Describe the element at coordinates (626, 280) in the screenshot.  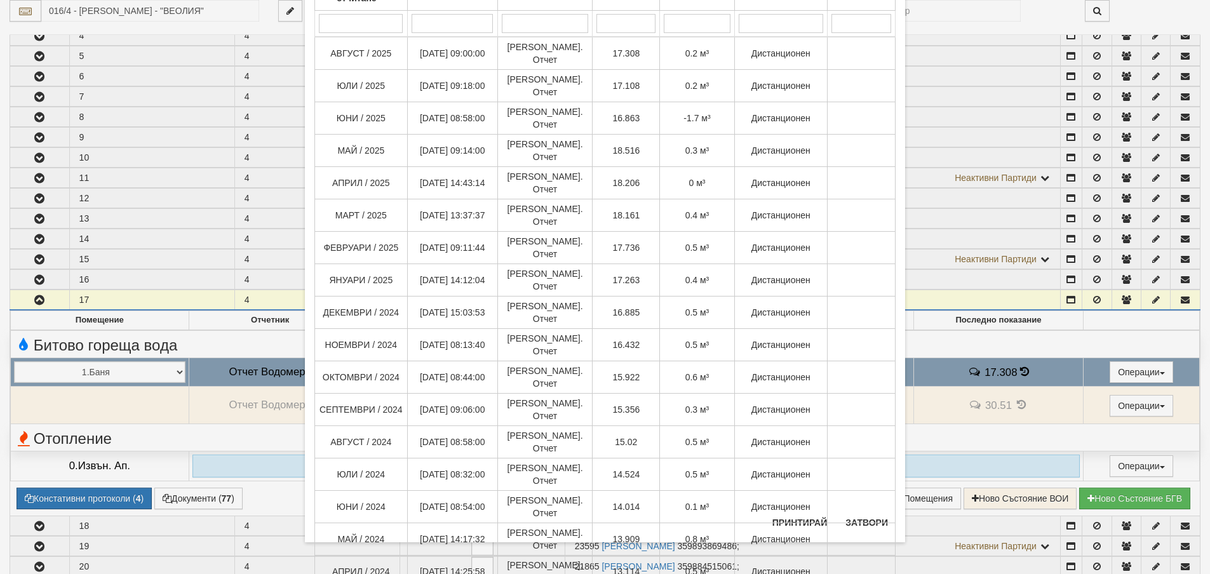
I see `span: 17.263` at that location.